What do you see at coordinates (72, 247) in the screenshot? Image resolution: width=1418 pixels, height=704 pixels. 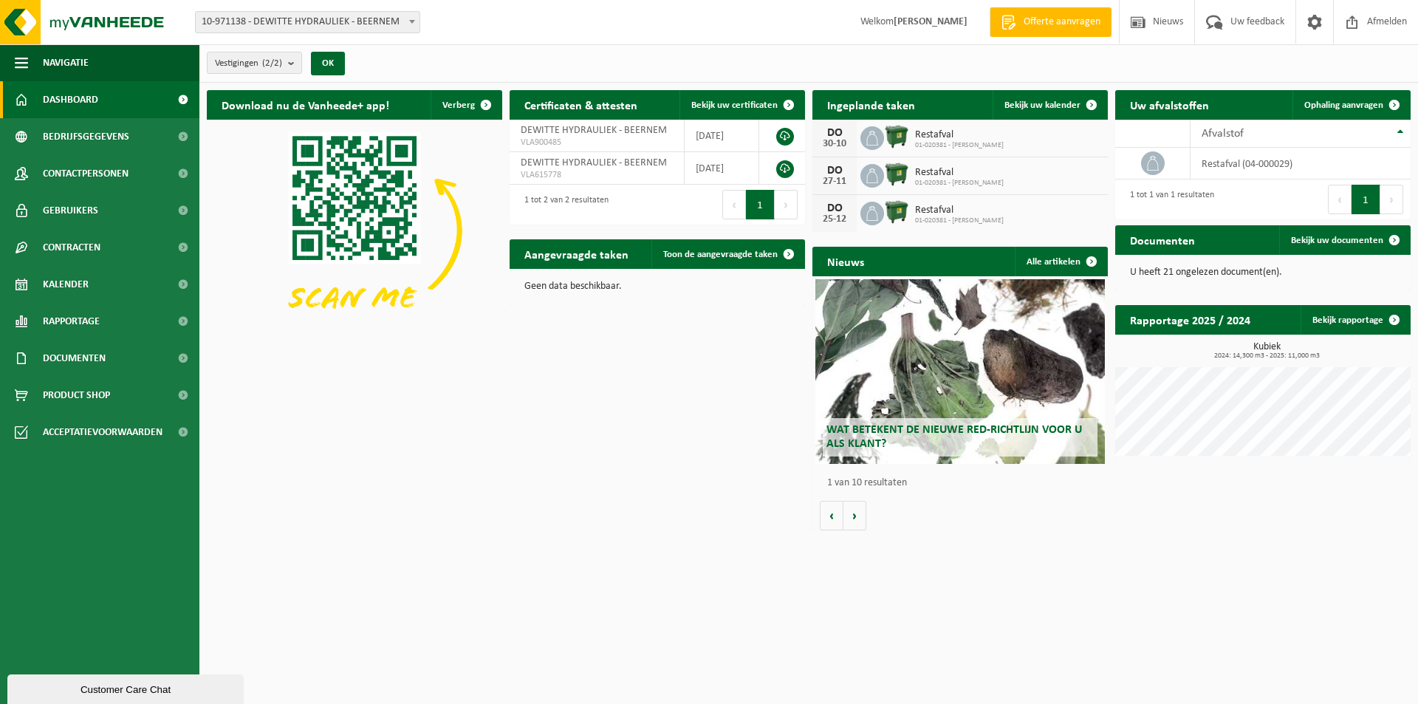 I see `span: Contracten` at bounding box center [72, 247].